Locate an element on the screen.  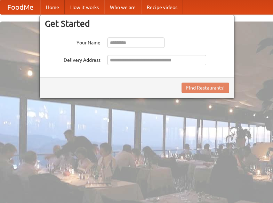
button: Find Restaurants! is located at coordinates (205, 88).